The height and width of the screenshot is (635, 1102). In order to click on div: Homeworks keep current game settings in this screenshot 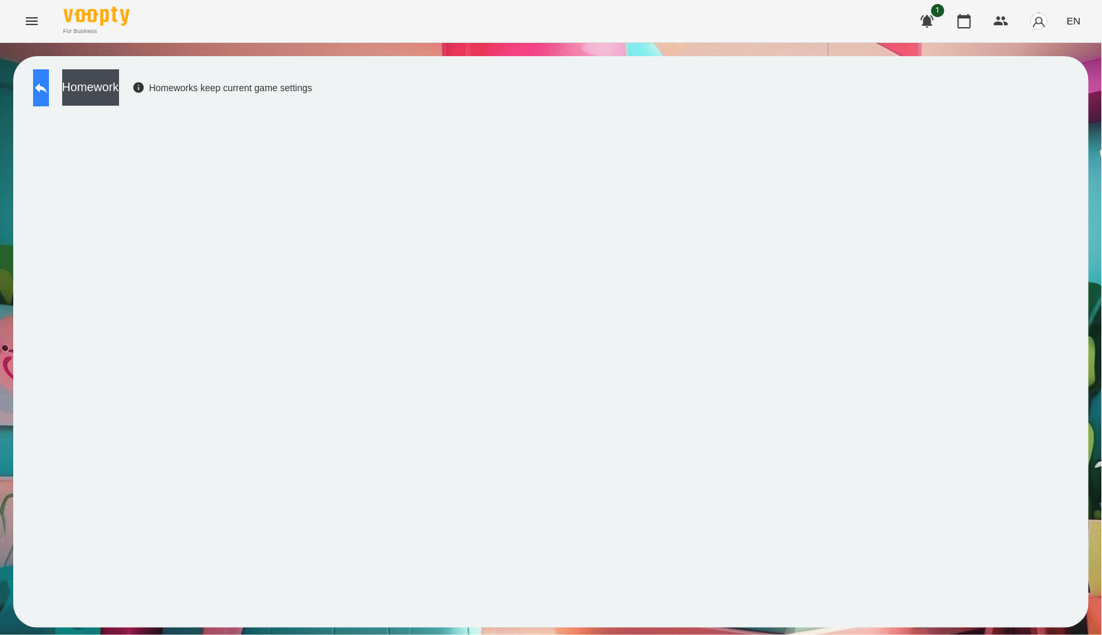, I will do `click(222, 88)`.